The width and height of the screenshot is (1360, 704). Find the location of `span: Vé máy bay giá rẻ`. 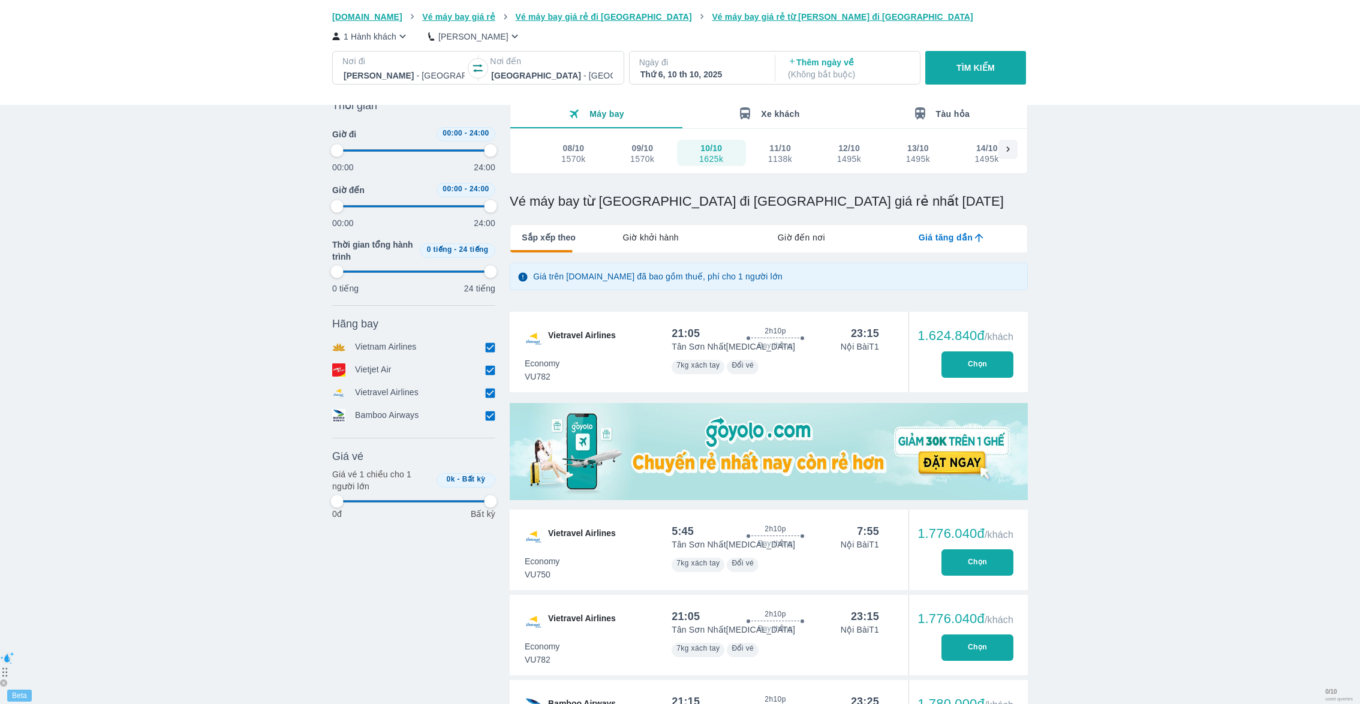

span: Vé máy bay giá rẻ is located at coordinates (459, 17).